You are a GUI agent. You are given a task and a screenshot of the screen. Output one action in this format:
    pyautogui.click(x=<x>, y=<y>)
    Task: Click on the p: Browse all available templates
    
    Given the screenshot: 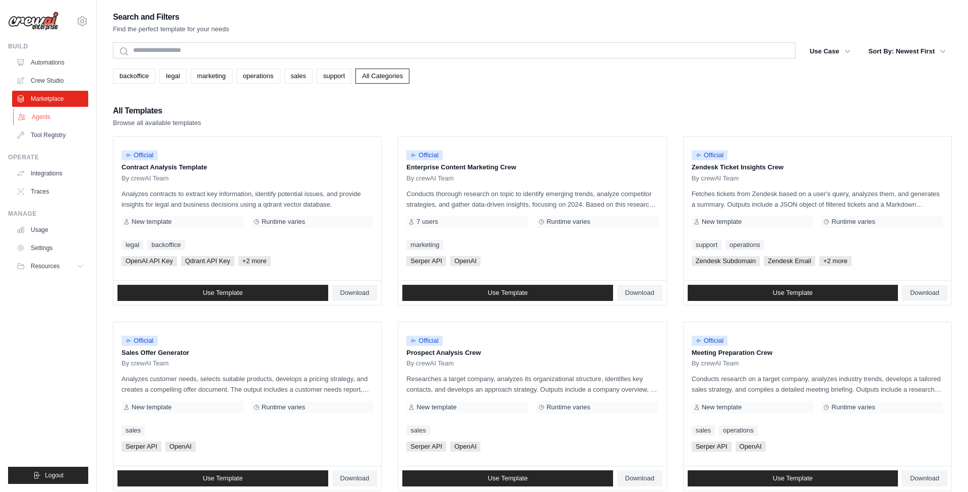 What is the action you would take?
    pyautogui.click(x=157, y=123)
    